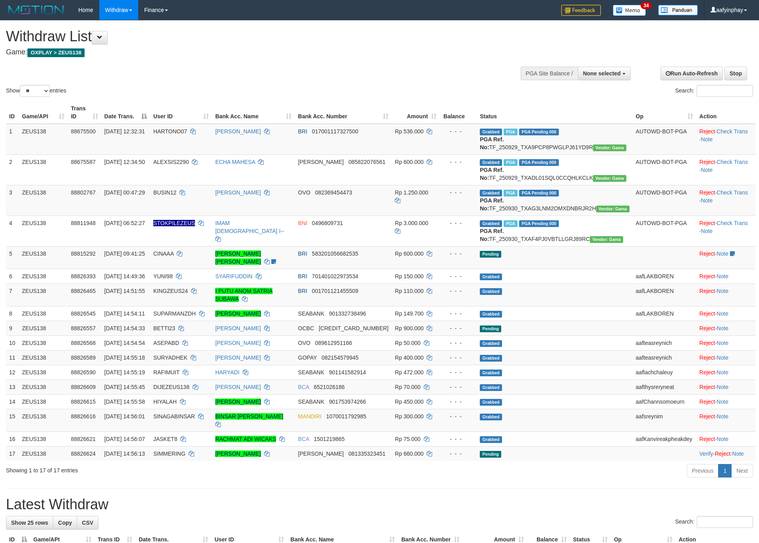 The width and height of the screenshot is (759, 543). I want to click on td: 15, so click(12, 420).